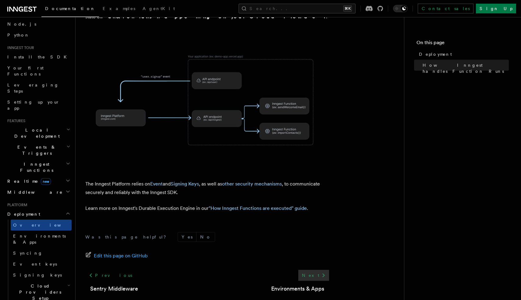 This screenshot has width=521, height=300. I want to click on a: Your first Functions, so click(38, 71).